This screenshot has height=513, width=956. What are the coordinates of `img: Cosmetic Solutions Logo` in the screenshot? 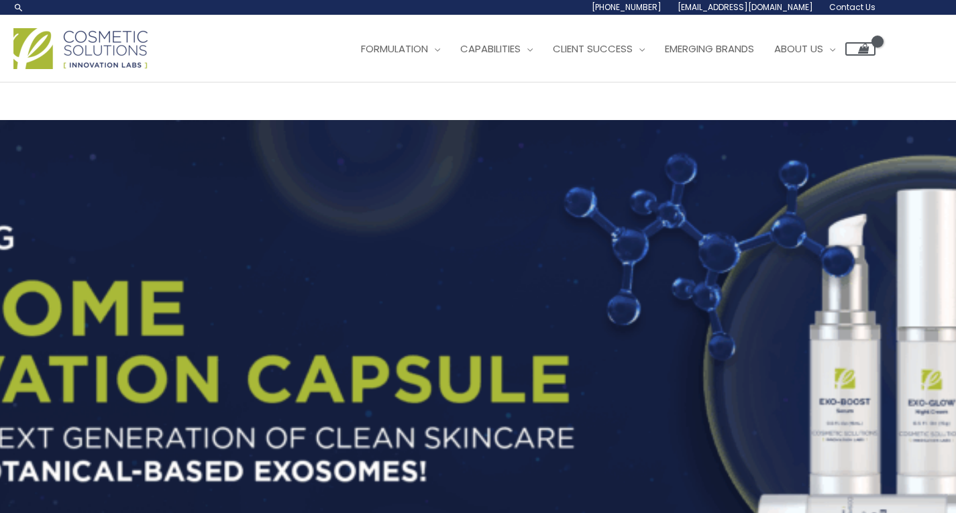 It's located at (81, 48).